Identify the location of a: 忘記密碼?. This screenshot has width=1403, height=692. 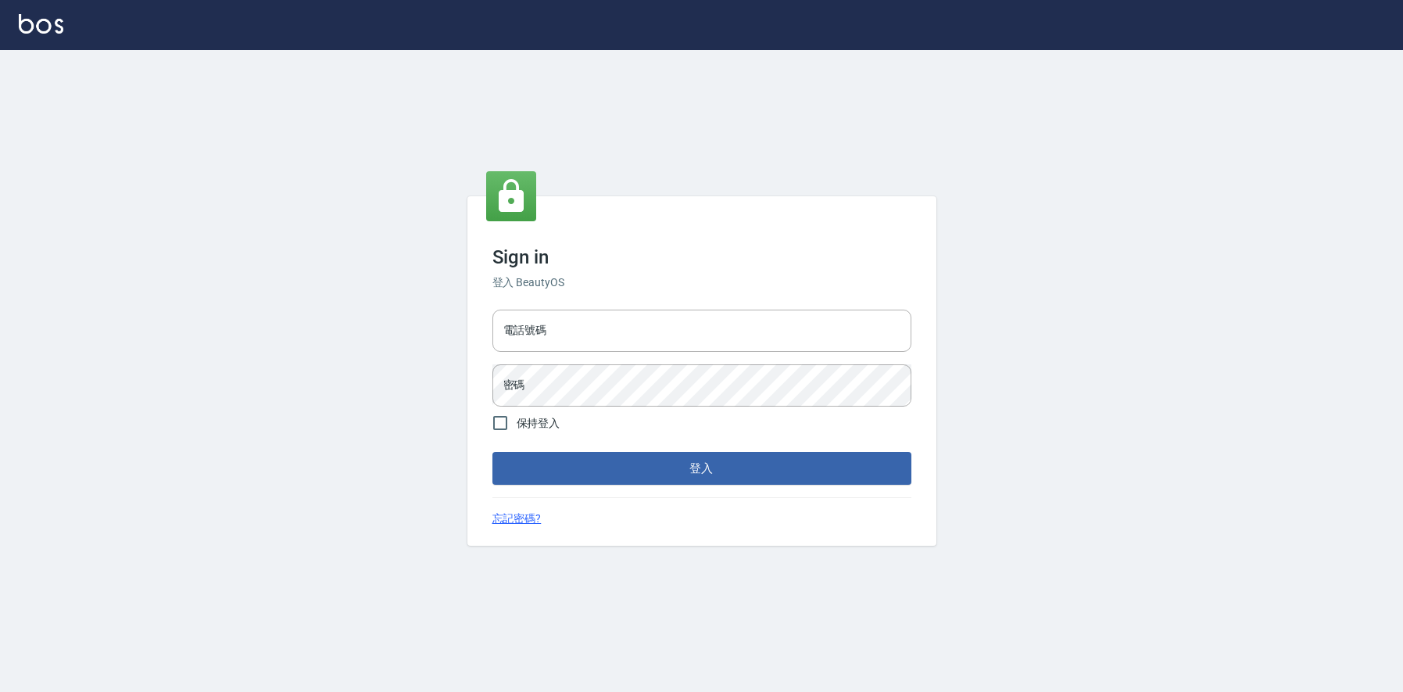
(517, 518).